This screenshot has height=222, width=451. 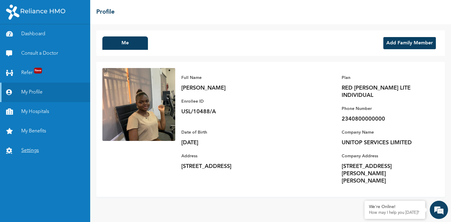 What do you see at coordinates (224, 112) in the screenshot?
I see `p: USL/10488/A` at bounding box center [224, 112].